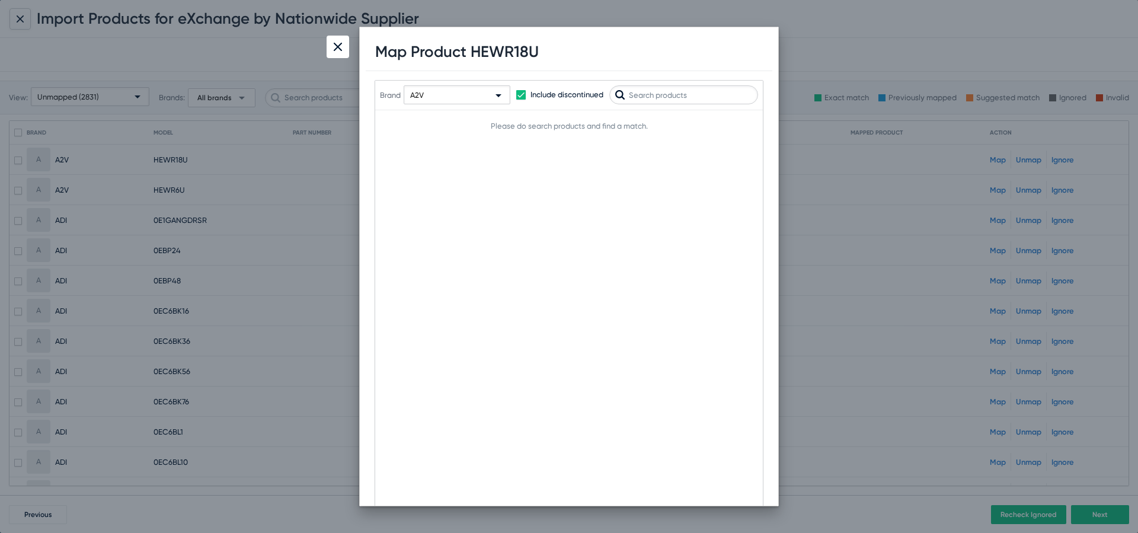  Describe the element at coordinates (338, 47) in the screenshot. I see `img: close.svg` at that location.